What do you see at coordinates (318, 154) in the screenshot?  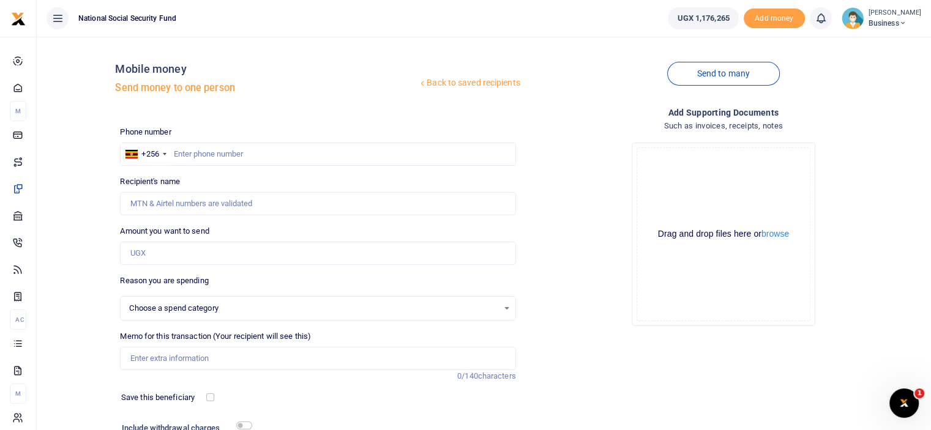 I see `input: Enter phone number` at bounding box center [318, 154].